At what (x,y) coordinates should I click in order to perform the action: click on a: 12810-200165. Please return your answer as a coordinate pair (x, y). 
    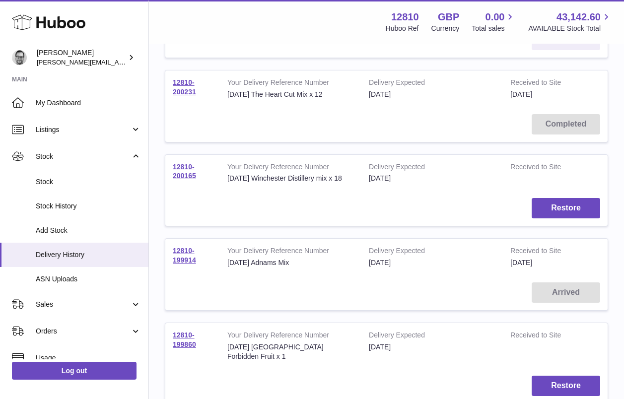
    Looking at the image, I should click on (184, 171).